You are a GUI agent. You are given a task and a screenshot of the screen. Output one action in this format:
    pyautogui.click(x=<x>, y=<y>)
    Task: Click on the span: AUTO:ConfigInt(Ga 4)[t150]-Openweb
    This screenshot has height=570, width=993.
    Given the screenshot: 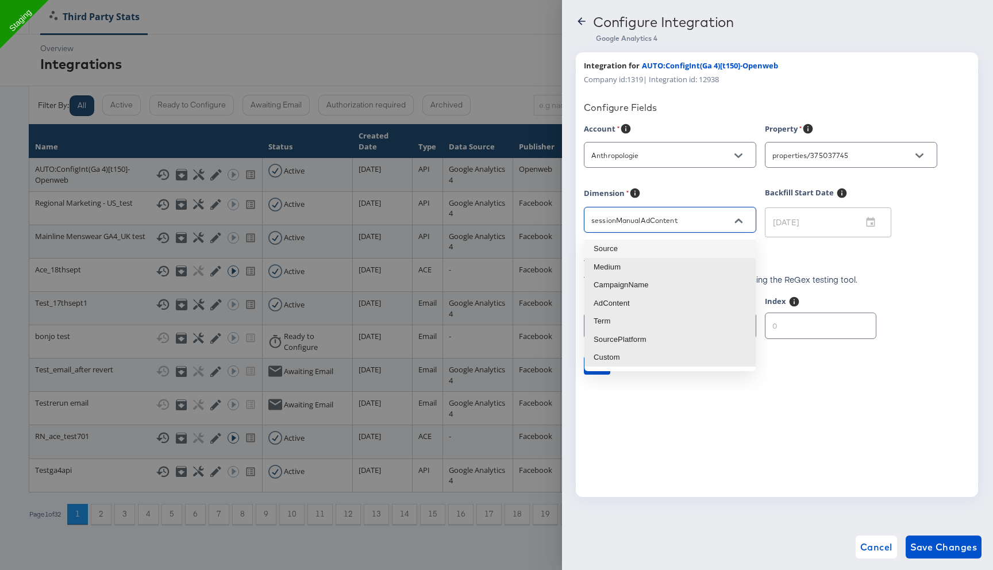 What is the action you would take?
    pyautogui.click(x=710, y=66)
    